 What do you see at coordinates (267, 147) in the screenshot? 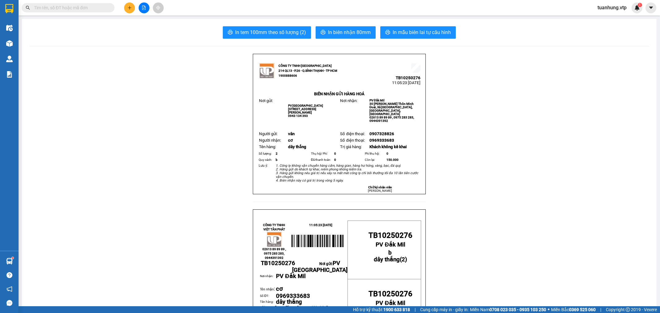
I see `span: Tên hàng:` at bounding box center [267, 147].